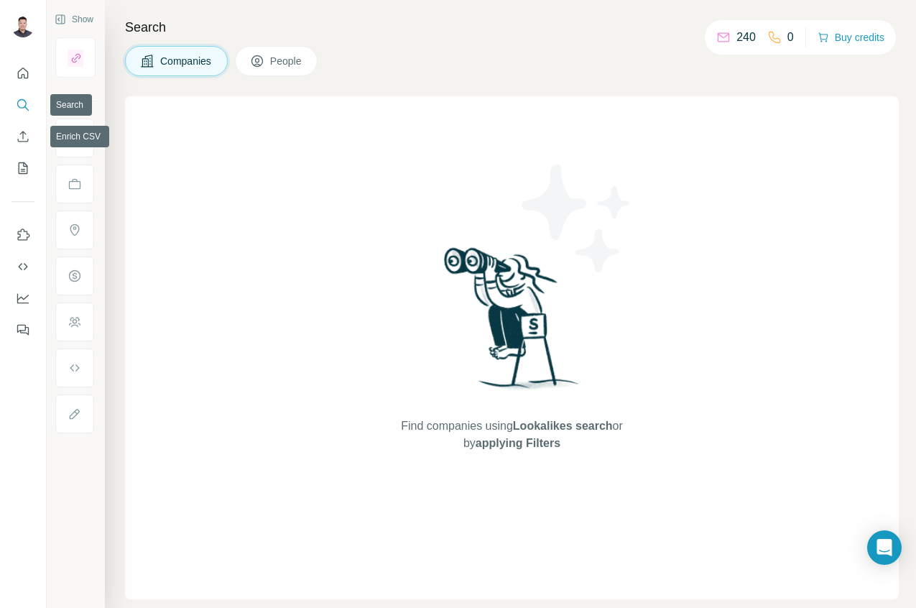 Image resolution: width=916 pixels, height=608 pixels. Describe the element at coordinates (884, 547) in the screenshot. I see `div: Open Intercom Messenger` at that location.